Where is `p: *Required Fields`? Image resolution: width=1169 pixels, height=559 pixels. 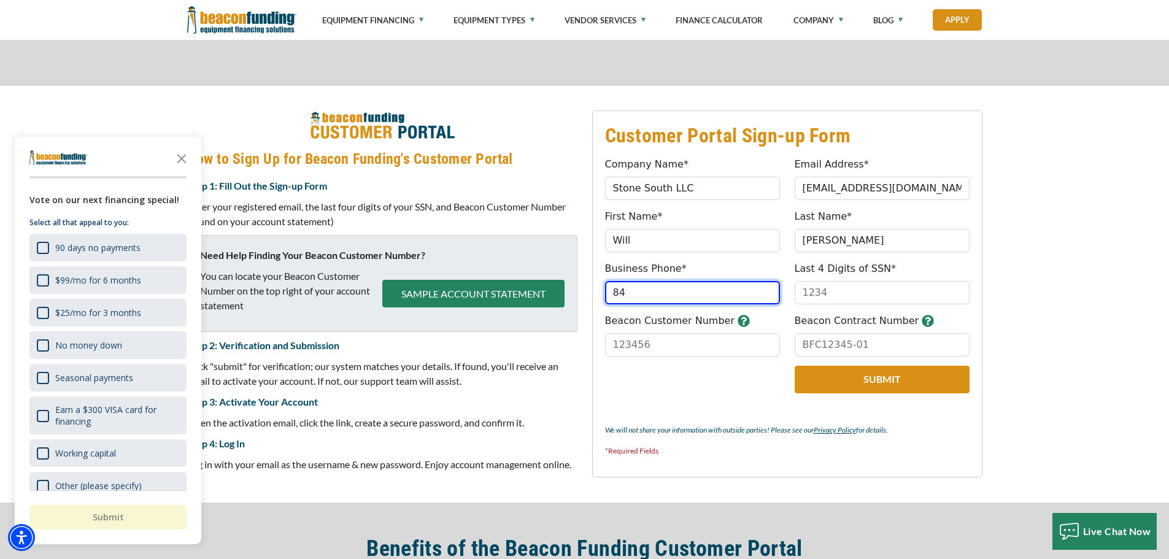
p: *Required Fields is located at coordinates (787, 451).